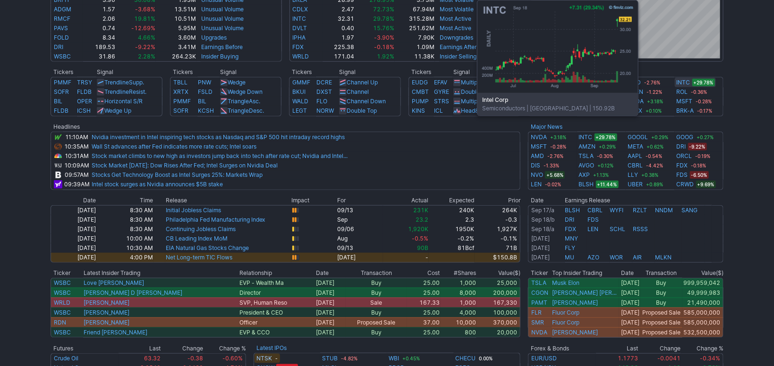 This screenshot has width=774, height=366. What do you see at coordinates (360, 210) in the screenshot?
I see `td: 09/13` at bounding box center [360, 210].